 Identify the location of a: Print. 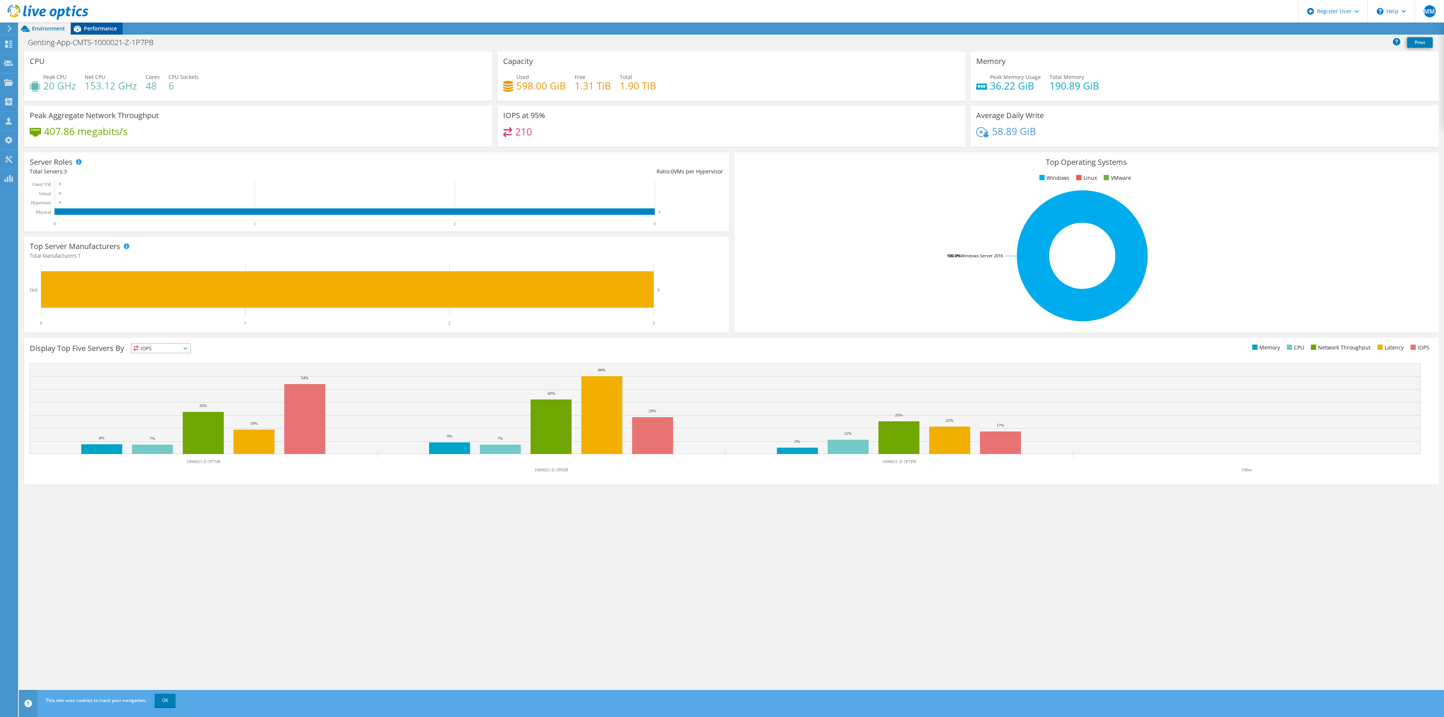
(1420, 42).